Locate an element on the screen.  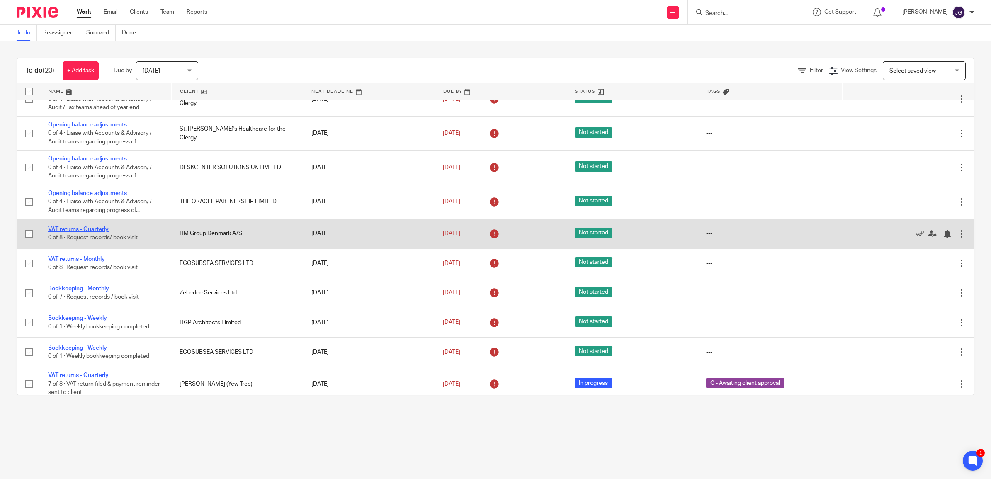
a: Work is located at coordinates (84, 12).